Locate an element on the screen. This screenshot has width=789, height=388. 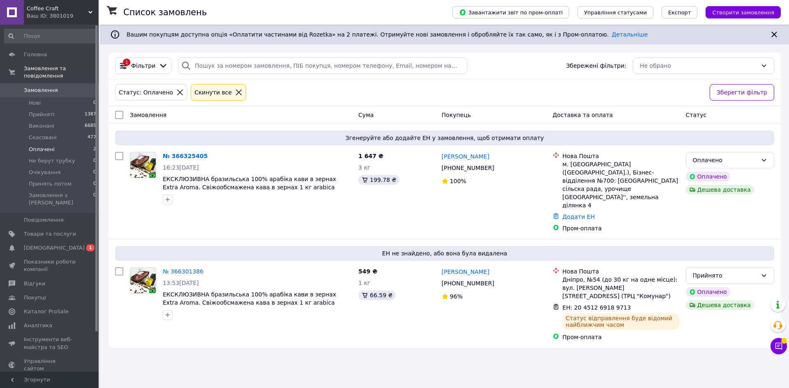
span: 477 is located at coordinates (92, 138).